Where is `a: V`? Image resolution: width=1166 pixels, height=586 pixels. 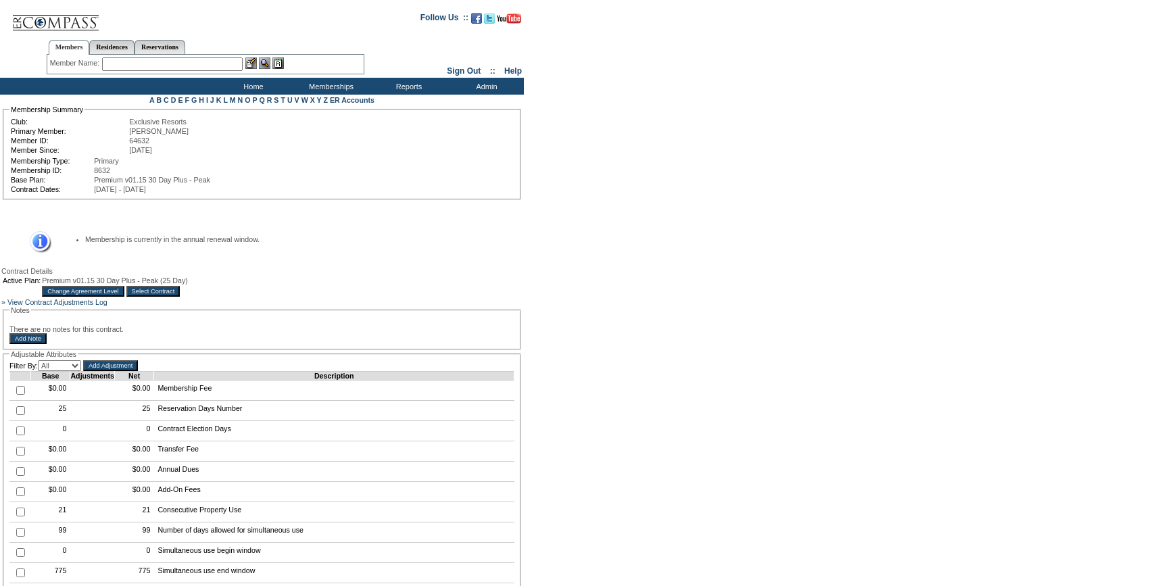
a: V is located at coordinates (297, 100).